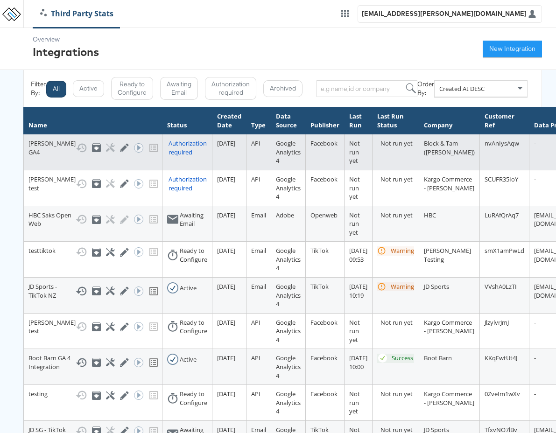 Image resolution: width=556 pixels, height=433 pixels. What do you see at coordinates (93, 121) in the screenshot?
I see `th: Name` at bounding box center [93, 121].